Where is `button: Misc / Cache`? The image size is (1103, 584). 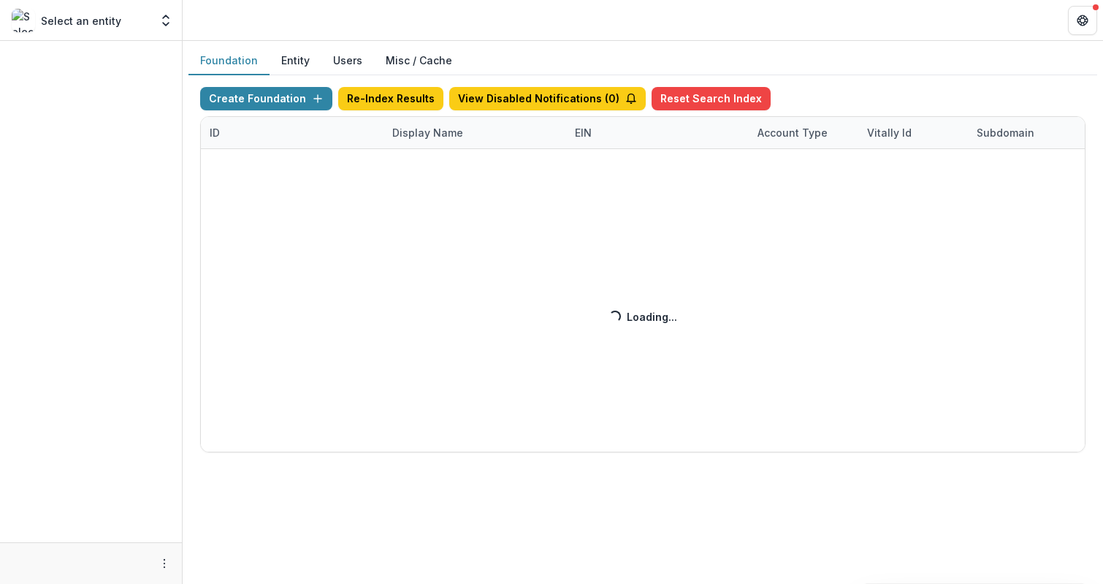 button: Misc / Cache is located at coordinates (419, 61).